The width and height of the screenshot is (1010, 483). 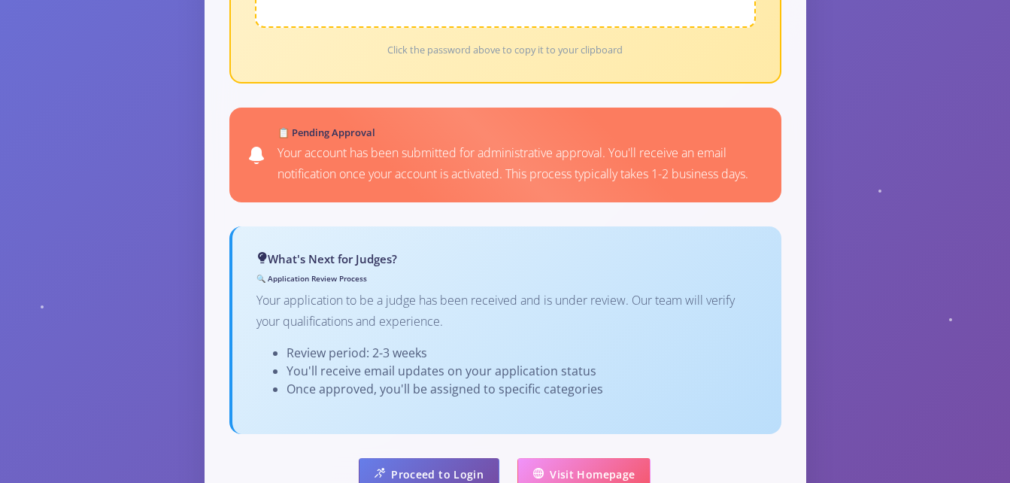 I want to click on li: You'll receive email updates on your application status, so click(x=522, y=371).